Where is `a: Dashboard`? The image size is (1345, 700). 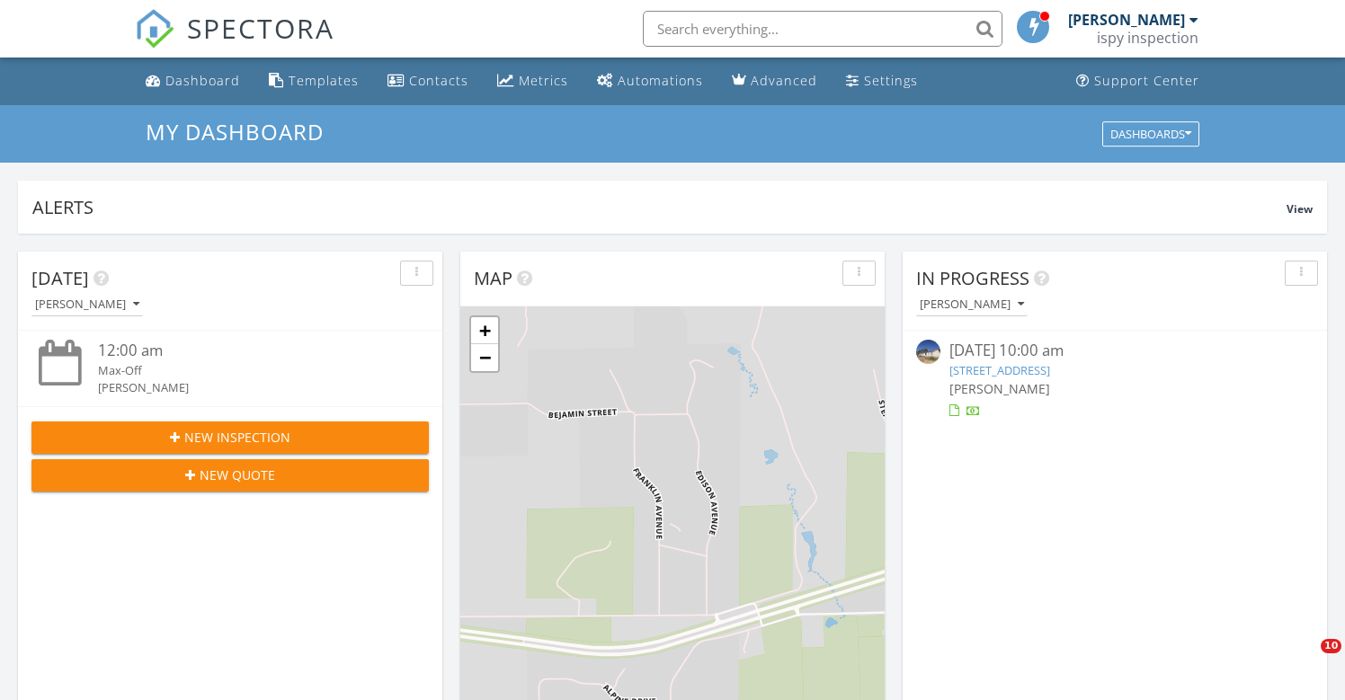
a: Dashboard is located at coordinates (192, 81).